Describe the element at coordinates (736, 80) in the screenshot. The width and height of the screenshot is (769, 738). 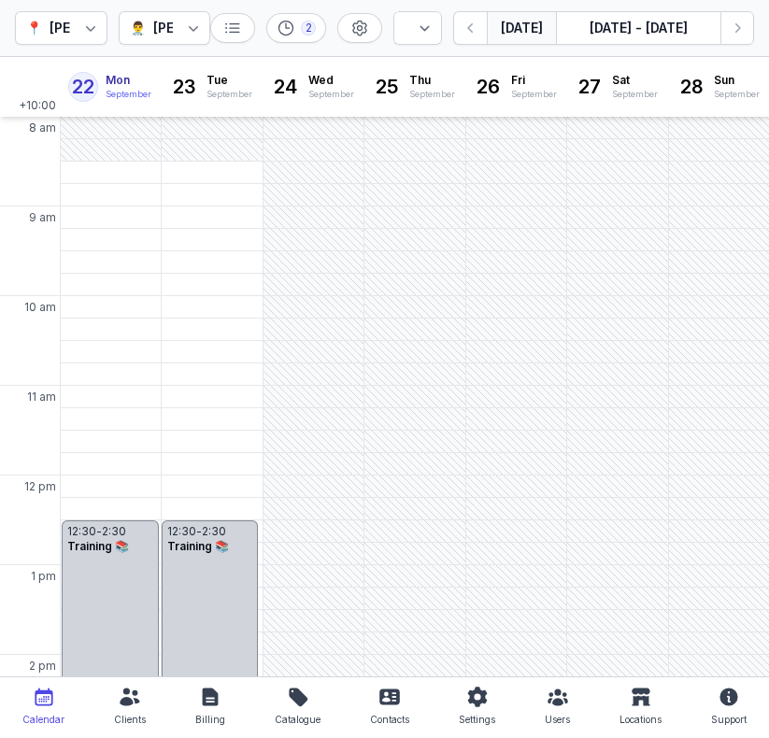
I see `span: Sun` at that location.